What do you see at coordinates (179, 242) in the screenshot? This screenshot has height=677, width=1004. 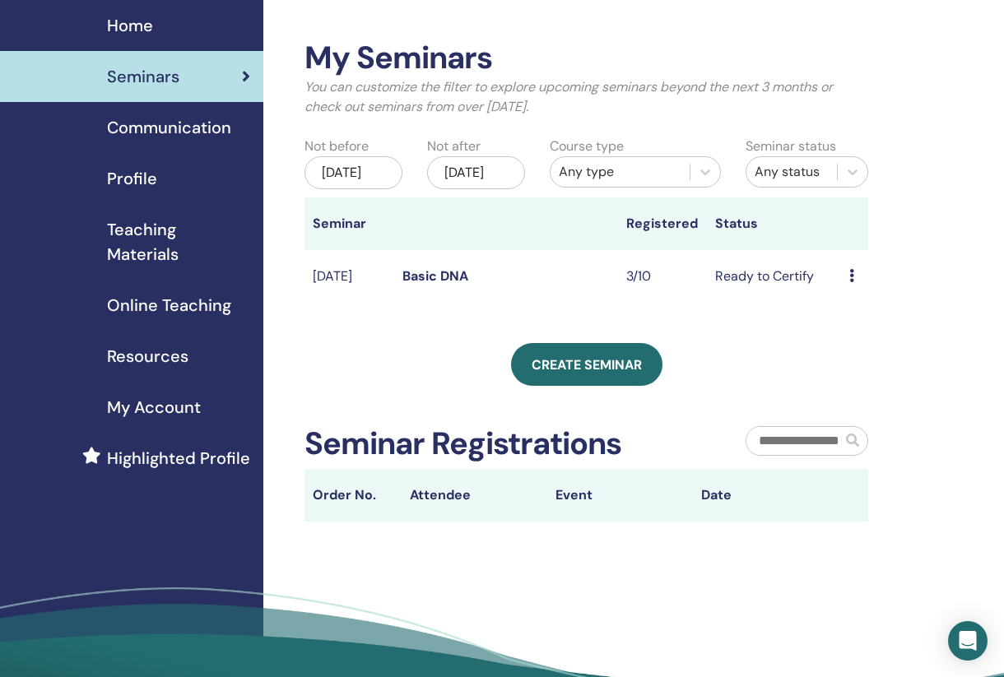 I see `span: Teaching Materials` at bounding box center [179, 242].